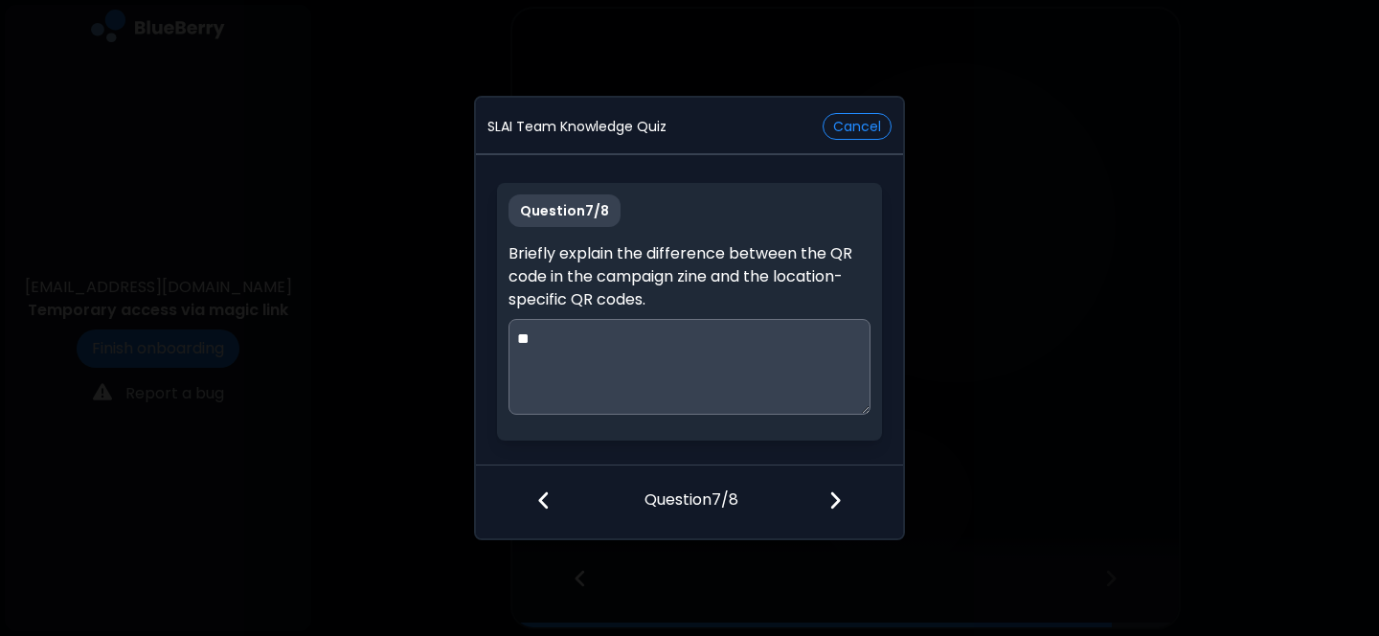 The width and height of the screenshot is (1379, 636). What do you see at coordinates (576, 126) in the screenshot?
I see `p: SLAI Team Knowledge Quiz` at bounding box center [576, 126].